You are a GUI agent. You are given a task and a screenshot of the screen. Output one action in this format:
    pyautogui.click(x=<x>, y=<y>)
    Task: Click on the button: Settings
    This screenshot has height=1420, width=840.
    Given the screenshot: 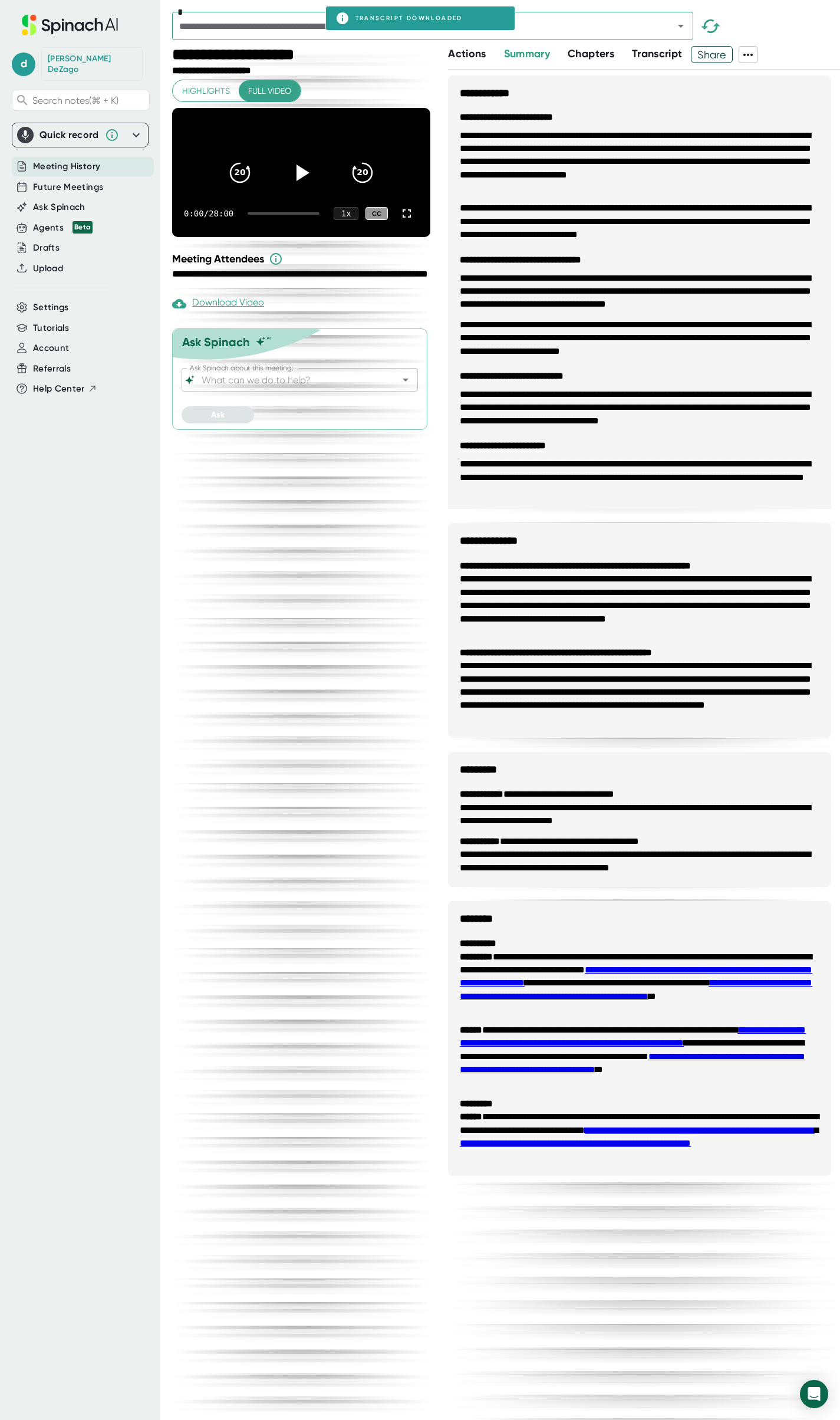 What is the action you would take?
    pyautogui.click(x=50, y=307)
    